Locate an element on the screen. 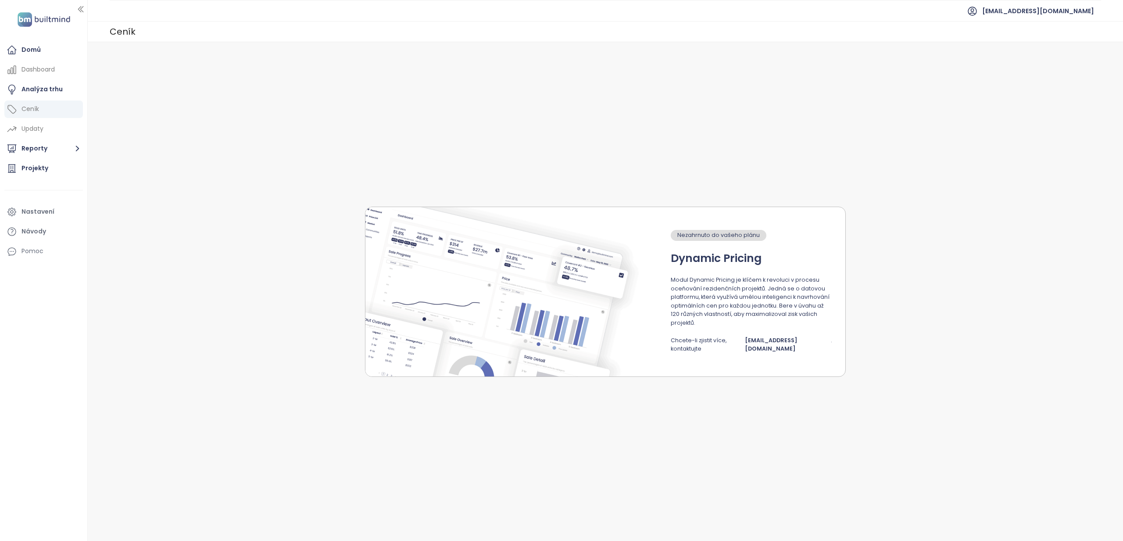  a: Analýza trhu is located at coordinates (43, 89).